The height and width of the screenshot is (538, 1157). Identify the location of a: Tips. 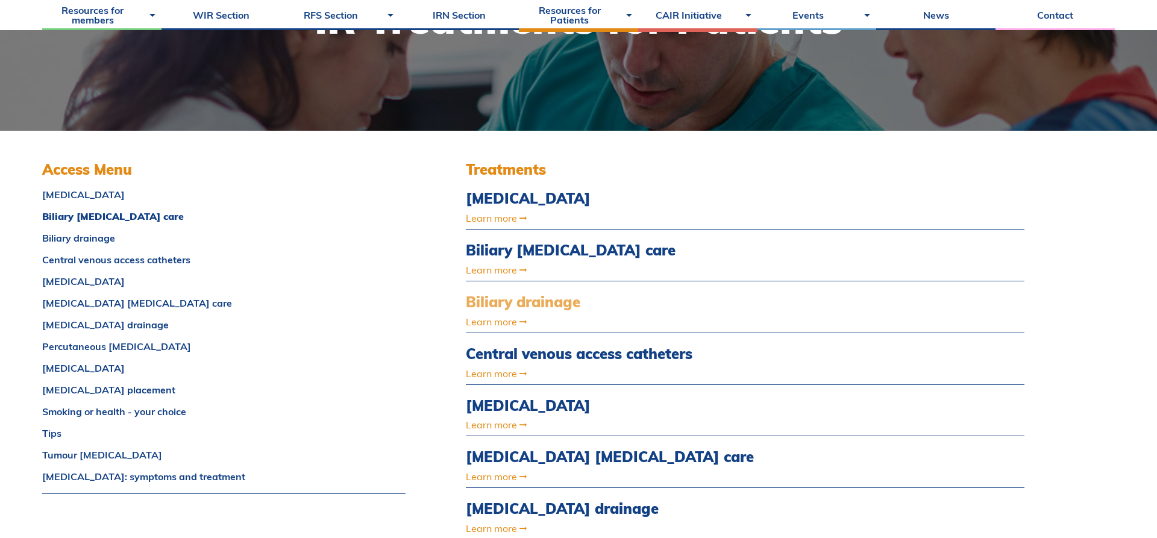
(224, 433).